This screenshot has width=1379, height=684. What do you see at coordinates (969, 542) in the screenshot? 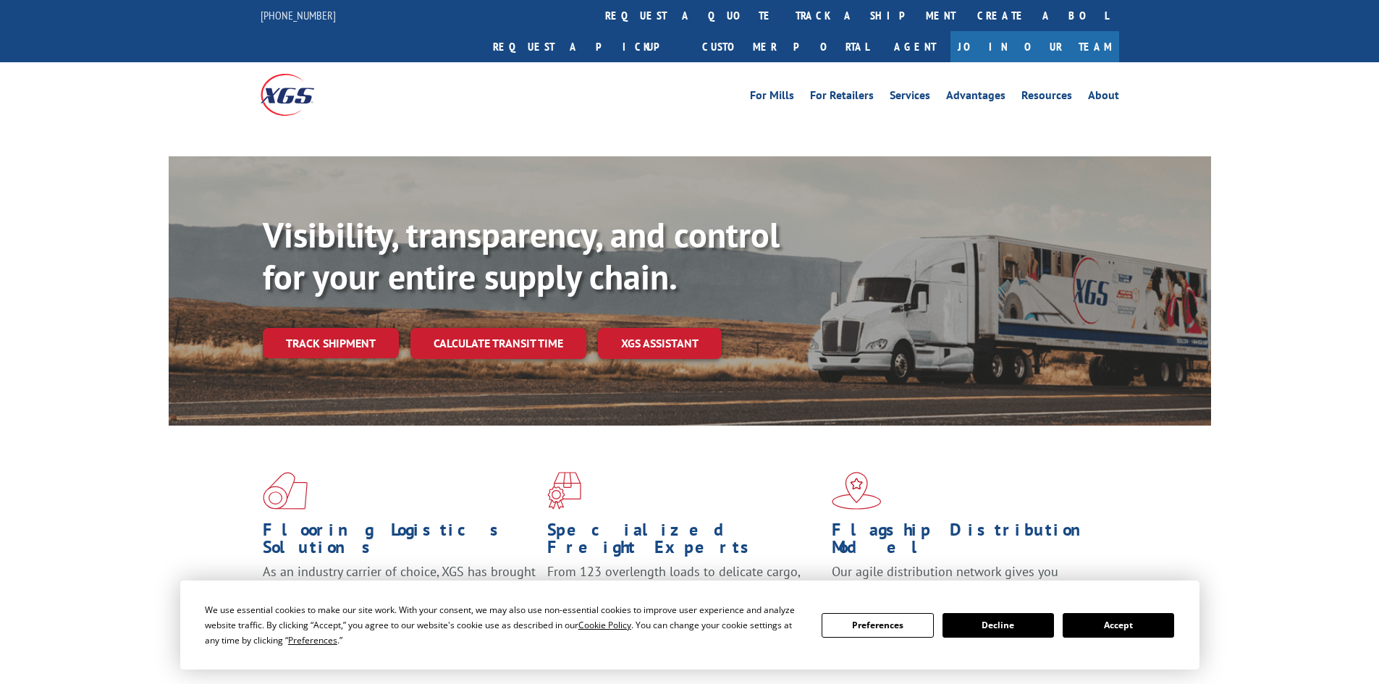
I see `h1: Flagship Distribution Model` at bounding box center [969, 542].